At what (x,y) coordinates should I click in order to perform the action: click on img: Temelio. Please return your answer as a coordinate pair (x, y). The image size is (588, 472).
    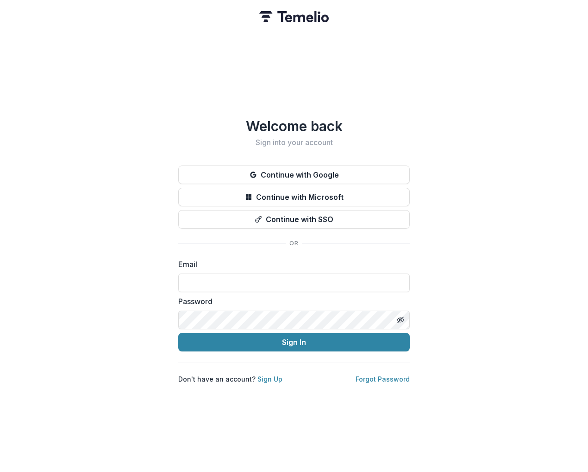
    Looking at the image, I should click on (294, 17).